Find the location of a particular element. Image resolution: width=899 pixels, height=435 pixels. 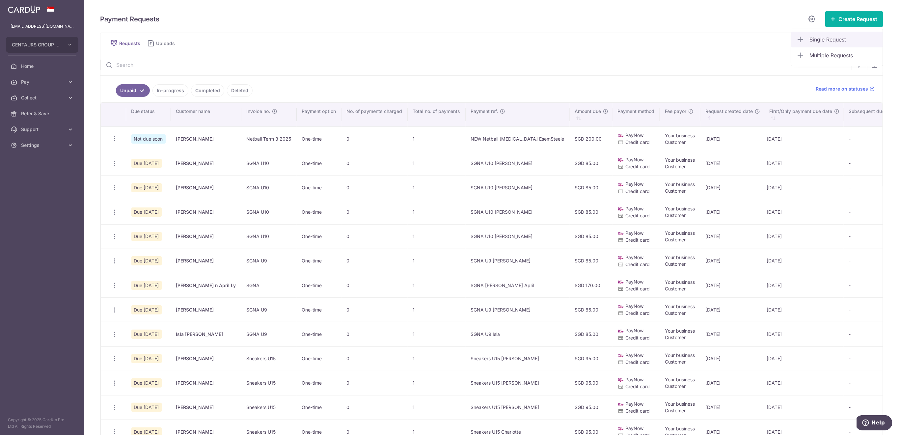

th: Payment ref. is located at coordinates (518, 115).